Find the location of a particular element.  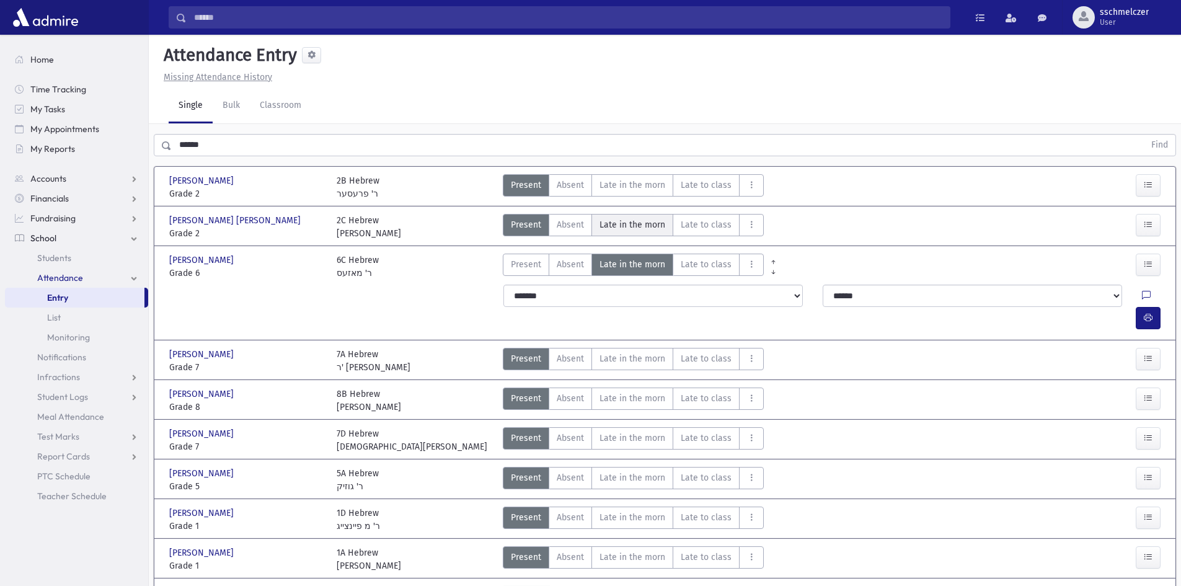

img: AdmirePro is located at coordinates (45, 17).